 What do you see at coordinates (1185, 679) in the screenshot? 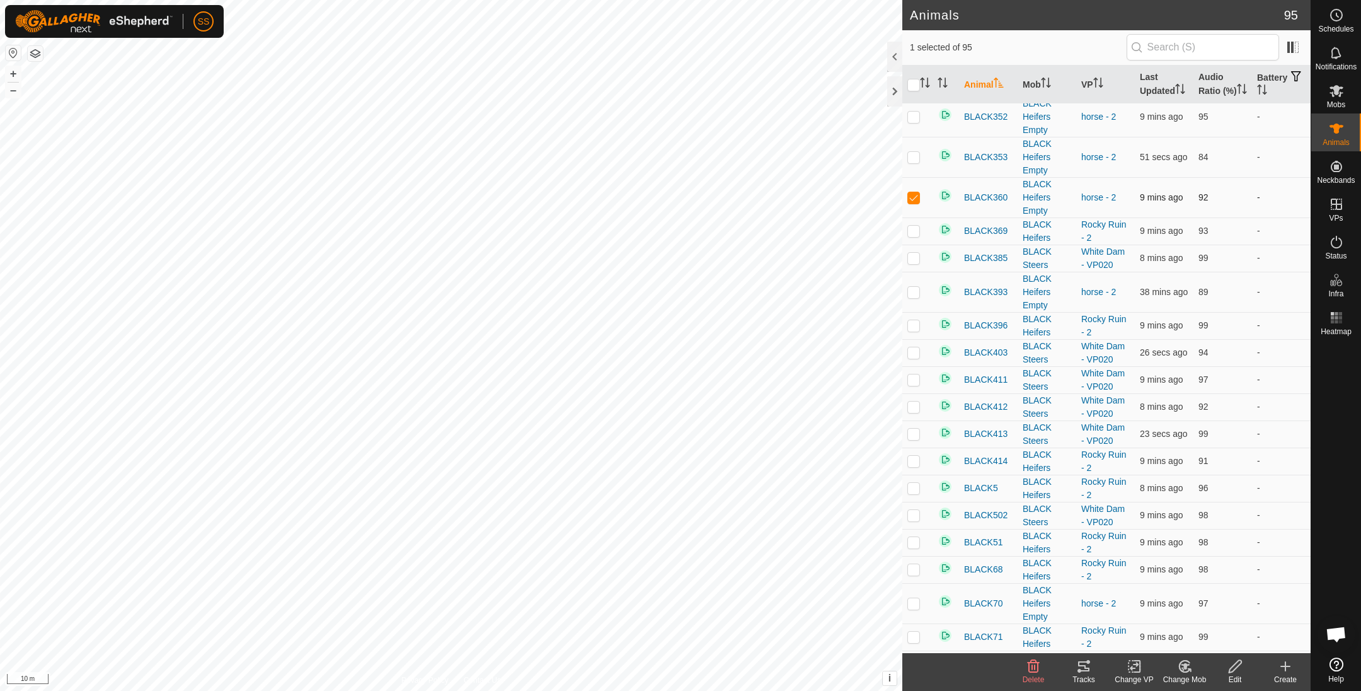
I see `div: Change Mob` at bounding box center [1185, 679].